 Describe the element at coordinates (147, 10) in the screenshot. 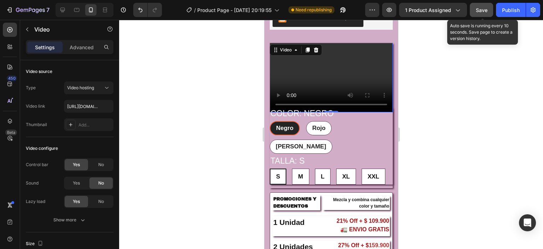

I see `div: Undo/Redo` at that location.